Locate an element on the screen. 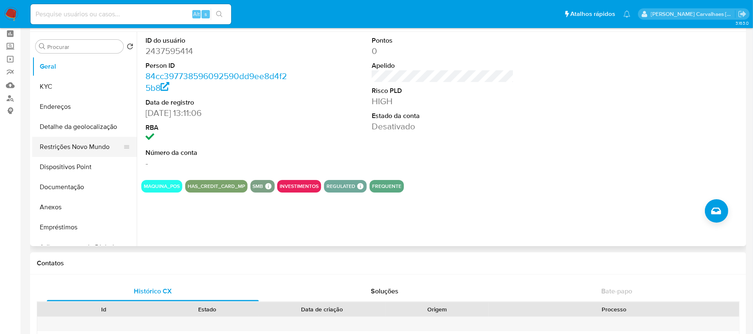 The image size is (753, 334). span: 3.163.0 is located at coordinates (742, 23).